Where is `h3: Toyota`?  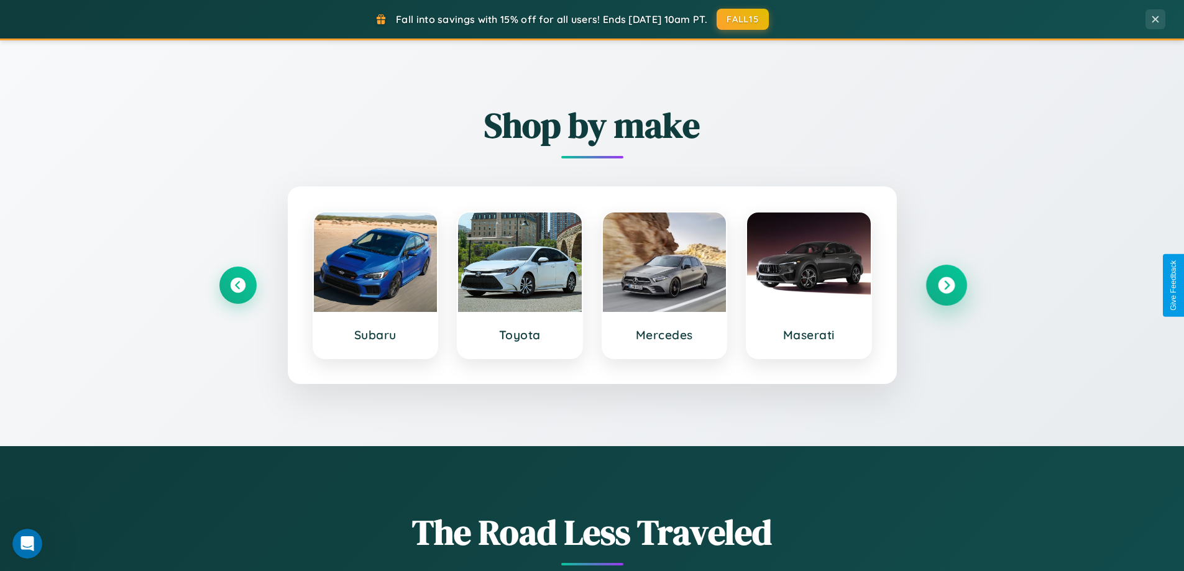
h3: Toyota is located at coordinates (519, 335).